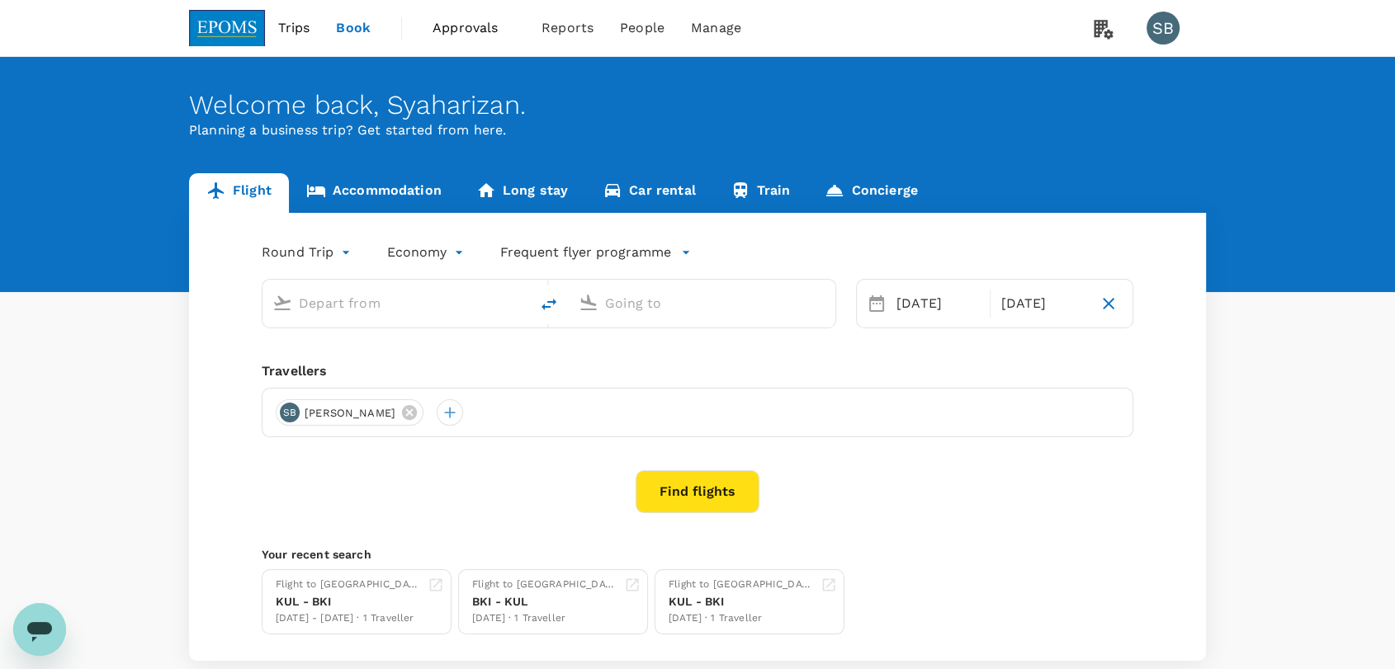 This screenshot has height=669, width=1395. What do you see at coordinates (308, 253) in the screenshot?
I see `div: Round Trip` at bounding box center [308, 253].